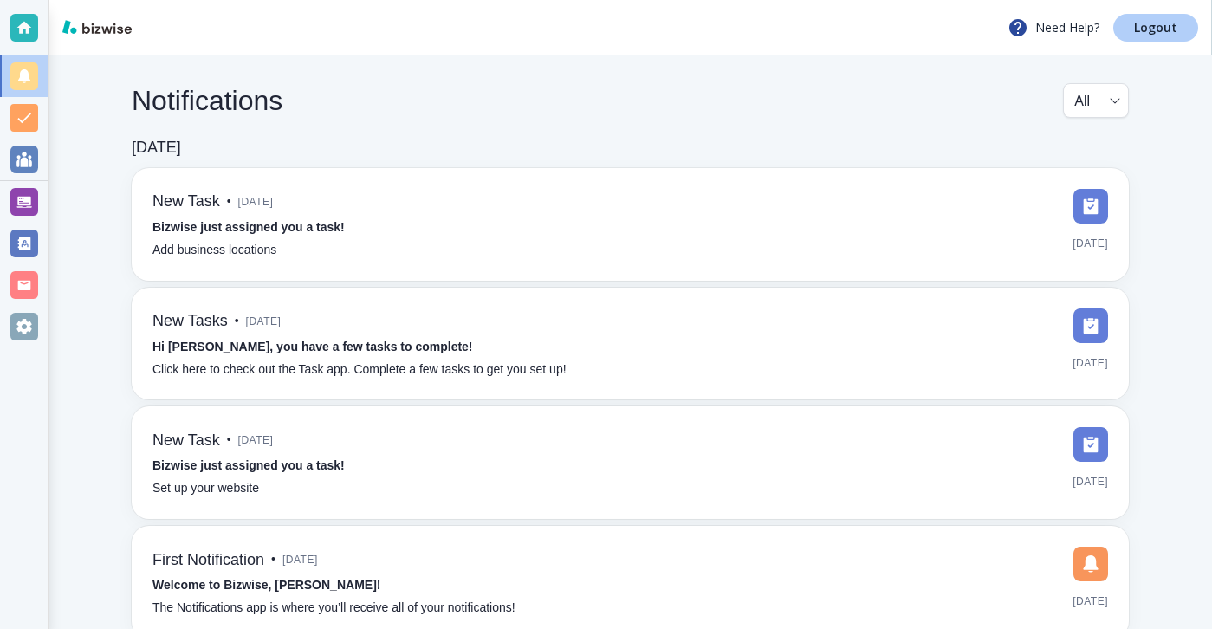 The height and width of the screenshot is (629, 1212). Describe the element at coordinates (97, 27) in the screenshot. I see `img: bizwise` at that location.